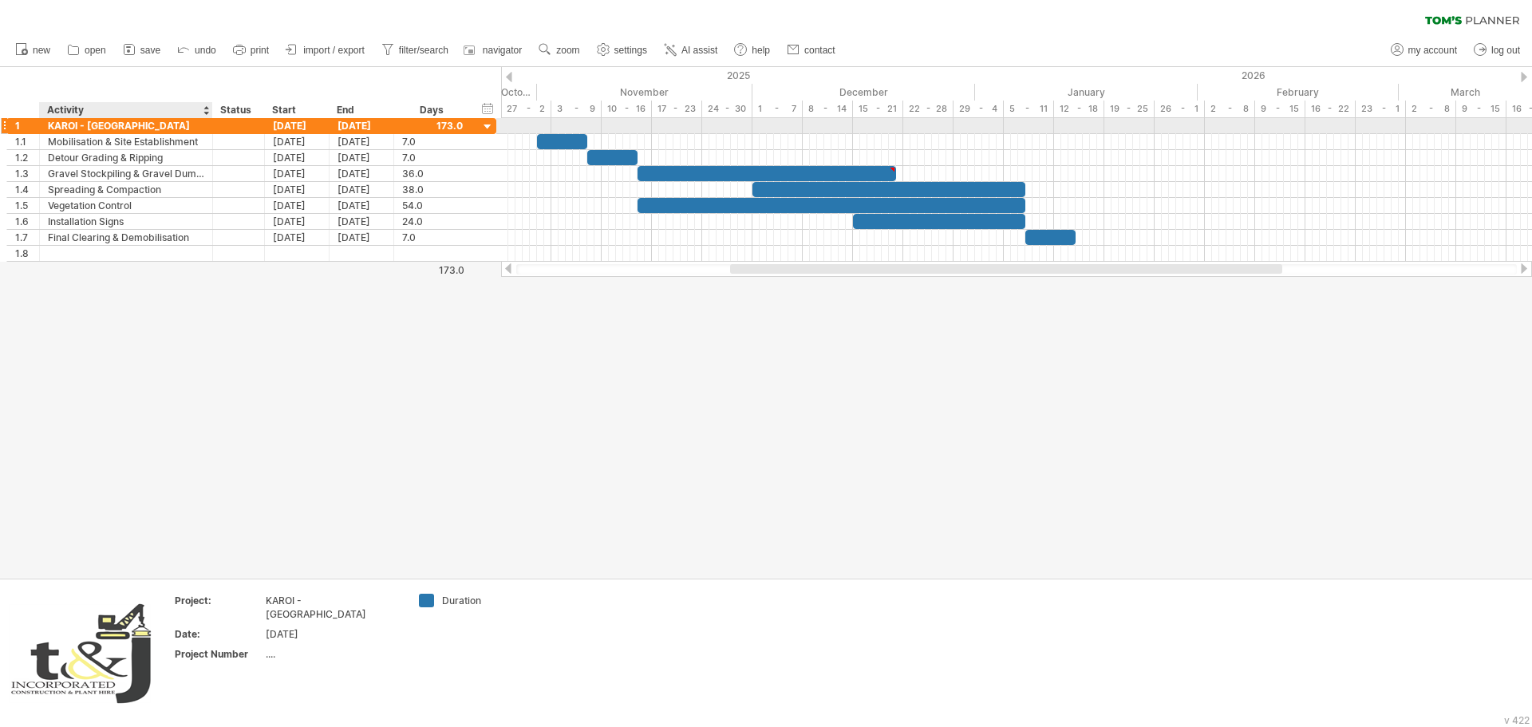  Describe the element at coordinates (126, 205) in the screenshot. I see `div: Vegetation Control` at that location.